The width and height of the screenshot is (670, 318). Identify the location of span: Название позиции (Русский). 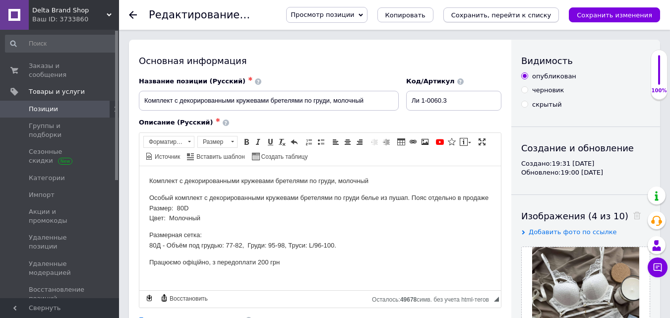
(192, 81).